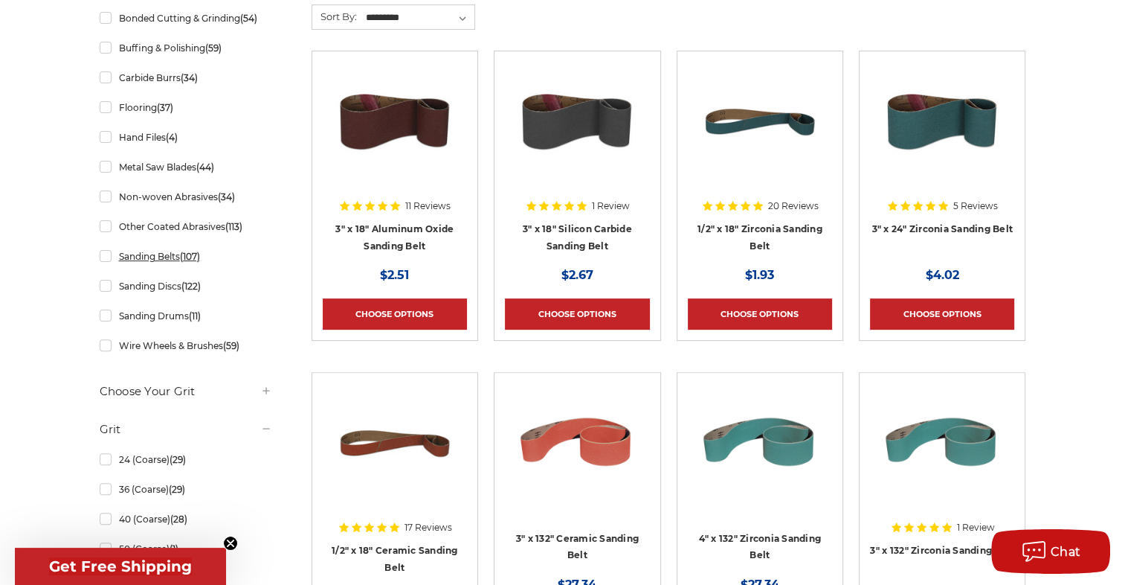 The height and width of the screenshot is (585, 1125). I want to click on a: Buffing & Polishing, so click(186, 48).